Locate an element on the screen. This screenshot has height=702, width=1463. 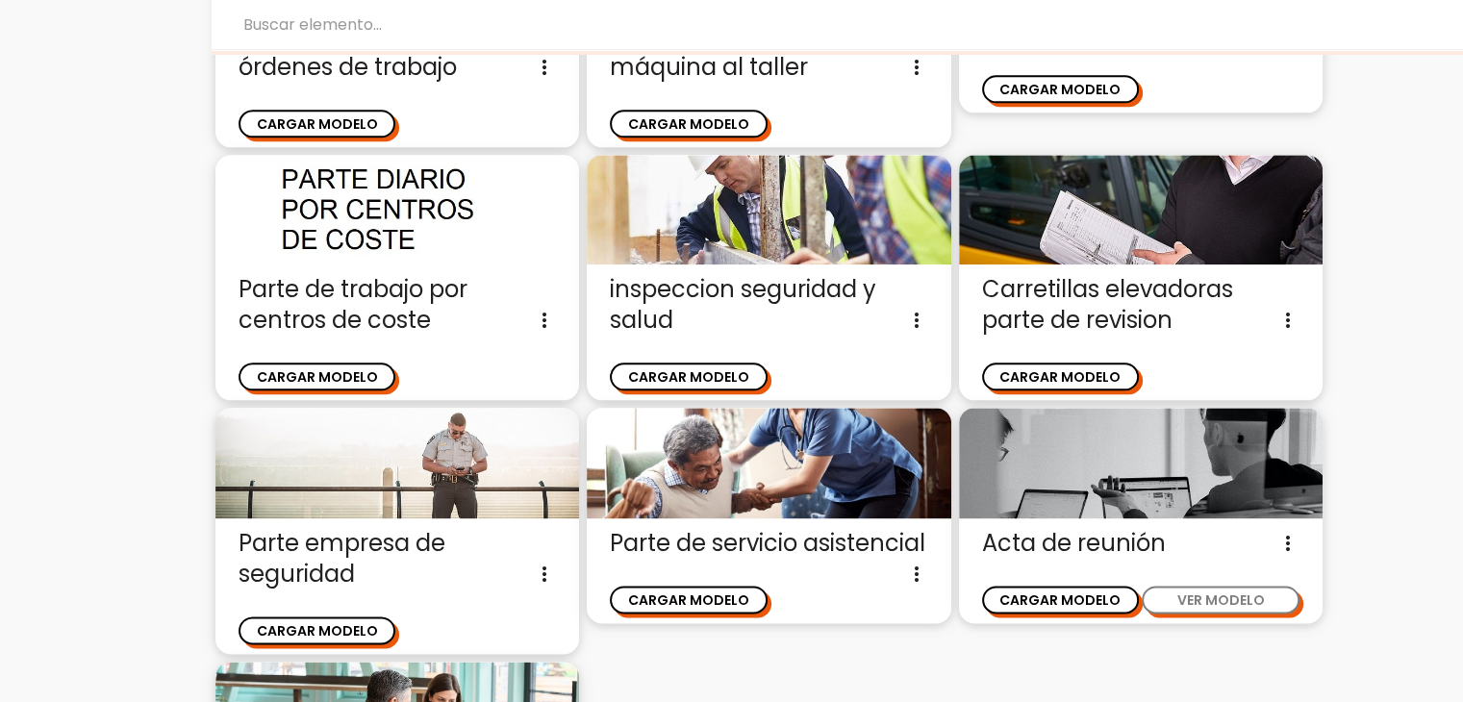
span: Parte empresa de seguridad is located at coordinates (397, 559).